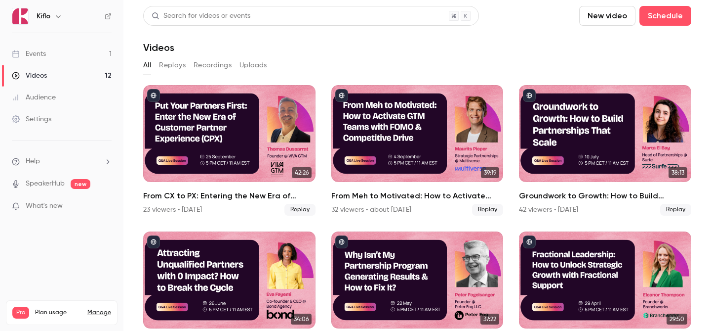 The image size is (711, 331). What do you see at coordinates (58, 312) in the screenshot?
I see `span: Plan usage` at bounding box center [58, 312].